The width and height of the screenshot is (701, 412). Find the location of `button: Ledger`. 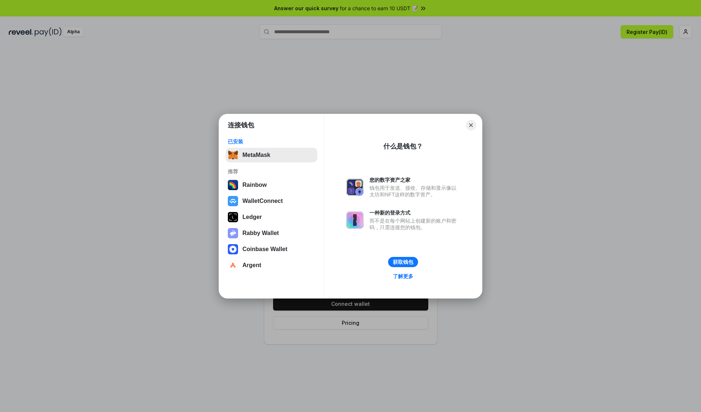

button: Ledger is located at coordinates (271, 217).